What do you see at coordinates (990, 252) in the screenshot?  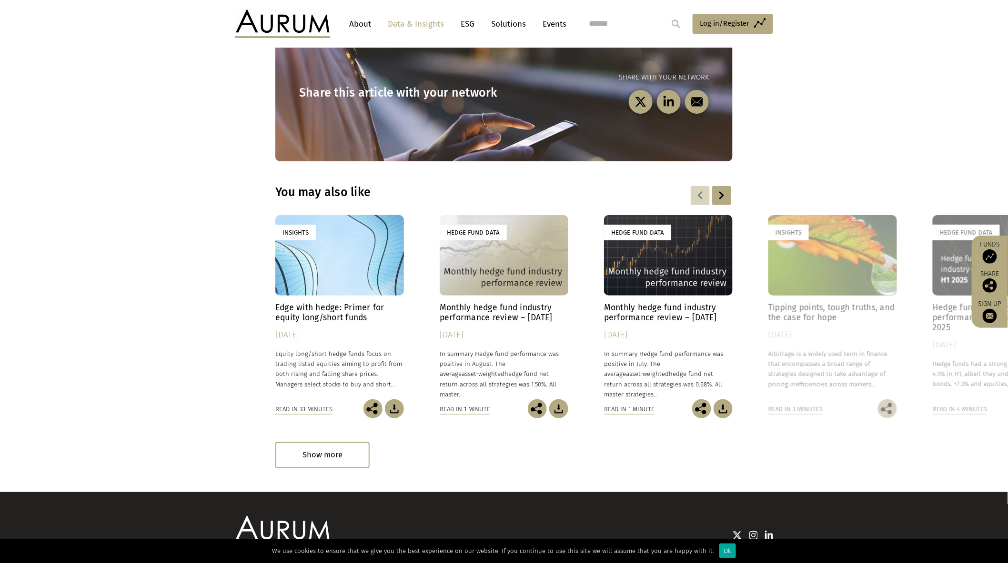 I see `a: Funds` at bounding box center [990, 252].